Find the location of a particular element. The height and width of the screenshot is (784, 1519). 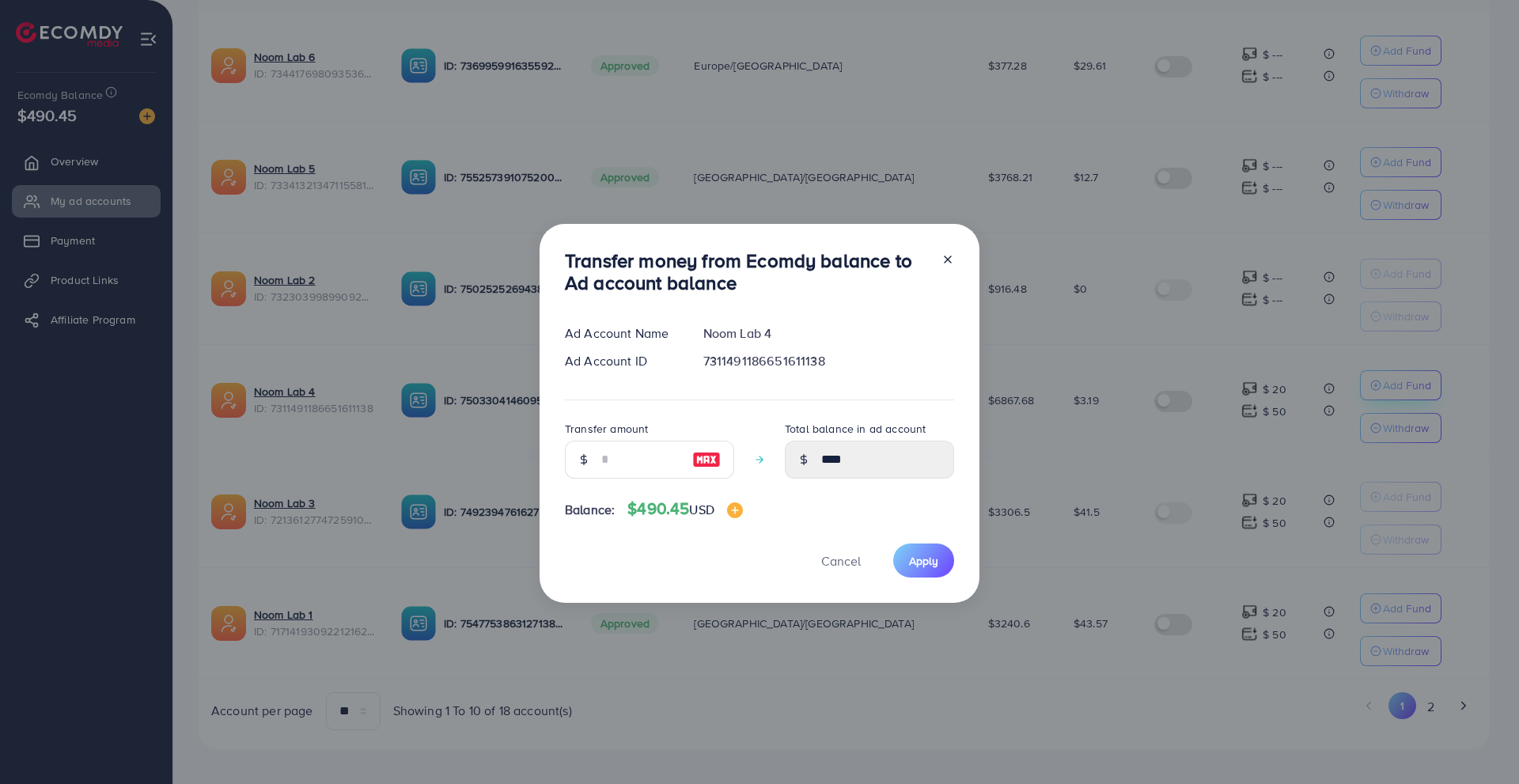

button: Apply is located at coordinates (923, 560).